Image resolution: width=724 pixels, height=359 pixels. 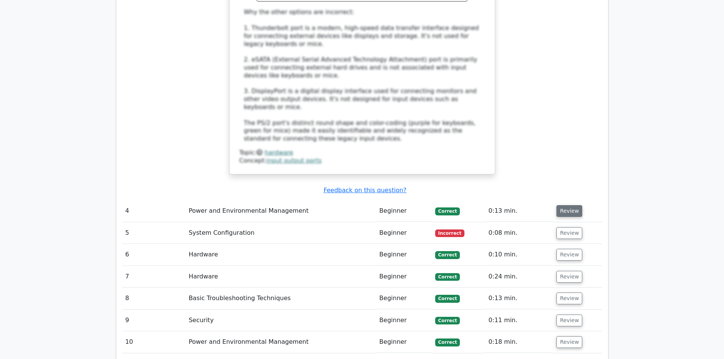 I want to click on td: Security, so click(x=281, y=320).